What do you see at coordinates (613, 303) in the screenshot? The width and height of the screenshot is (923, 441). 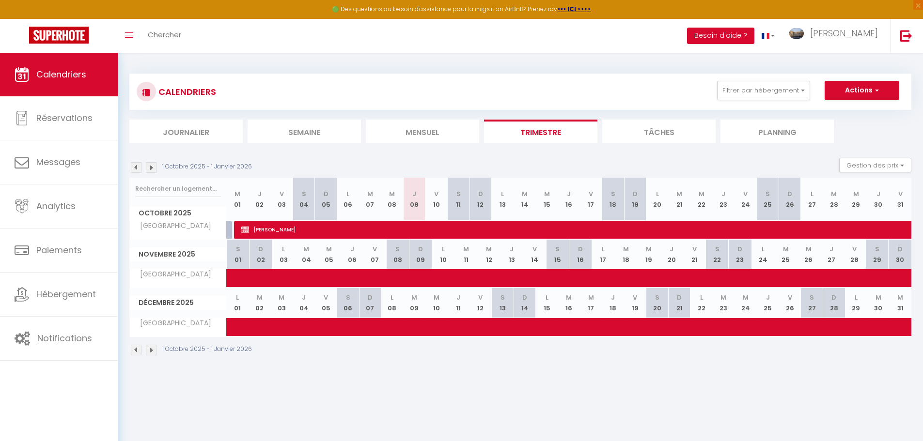 I see `th: 18` at bounding box center [613, 303].